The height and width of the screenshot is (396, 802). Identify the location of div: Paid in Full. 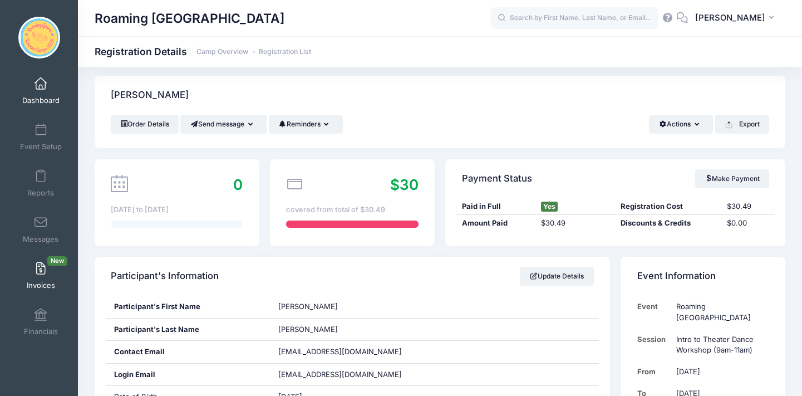
(496, 207).